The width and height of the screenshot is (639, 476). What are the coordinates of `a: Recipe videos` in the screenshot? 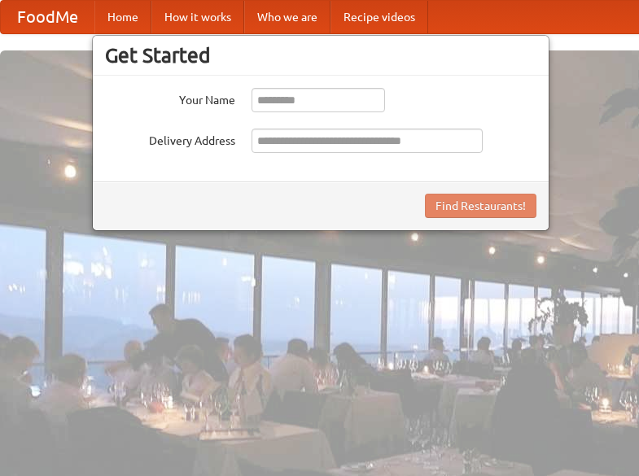 It's located at (379, 17).